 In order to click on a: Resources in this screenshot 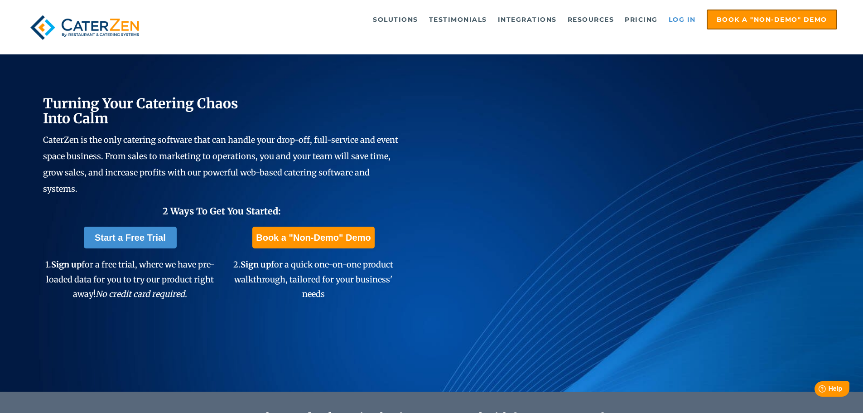, I will do `click(591, 19)`.